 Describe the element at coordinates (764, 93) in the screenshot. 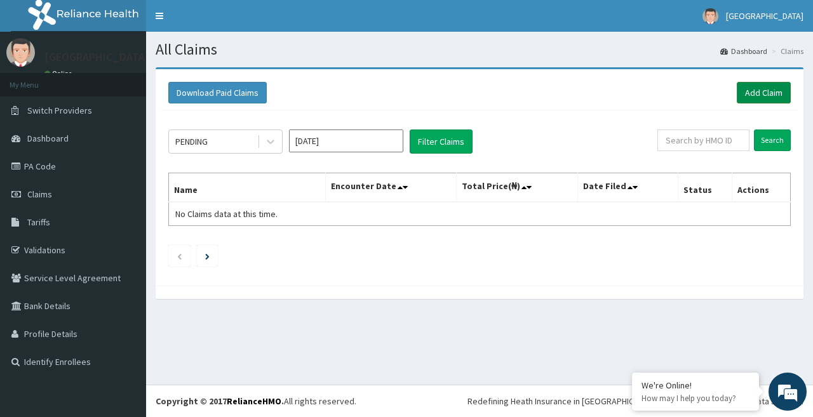

I see `a: Add Claim` at that location.